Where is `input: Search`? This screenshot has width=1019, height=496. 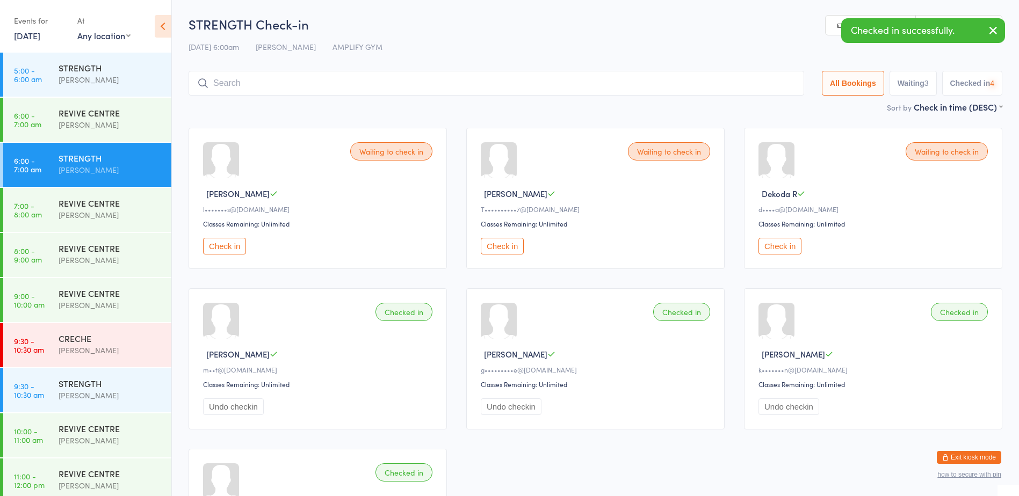 input: Search is located at coordinates (496, 83).